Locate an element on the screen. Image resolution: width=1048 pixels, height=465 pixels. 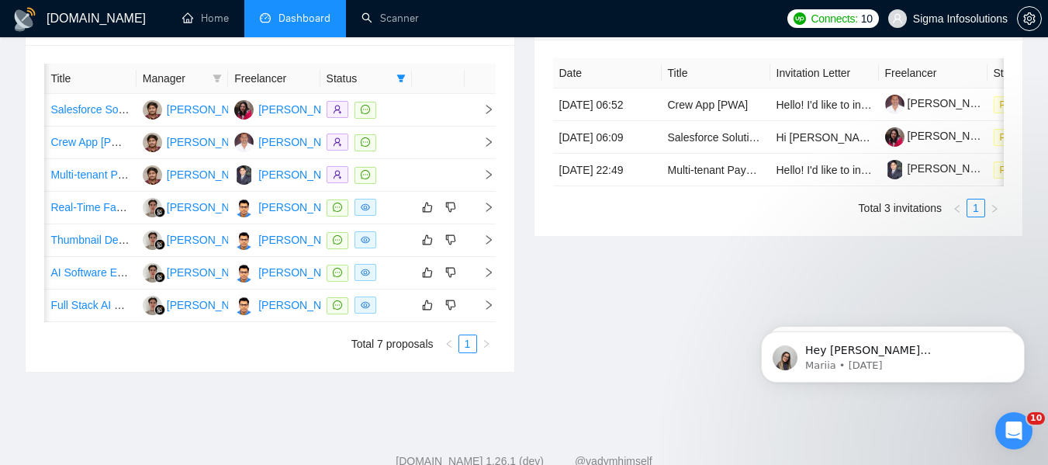
a: homeHome is located at coordinates (206, 18).